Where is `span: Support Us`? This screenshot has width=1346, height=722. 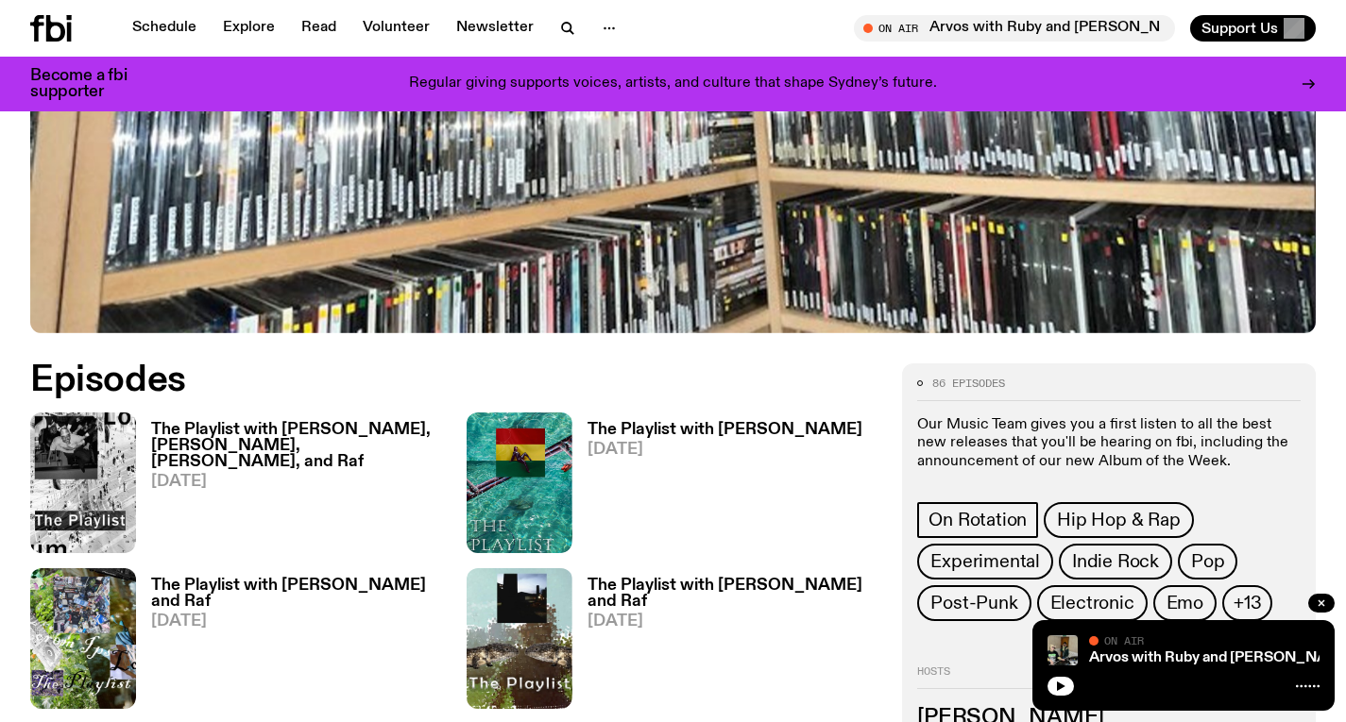
span: Support Us is located at coordinates (1239, 28).